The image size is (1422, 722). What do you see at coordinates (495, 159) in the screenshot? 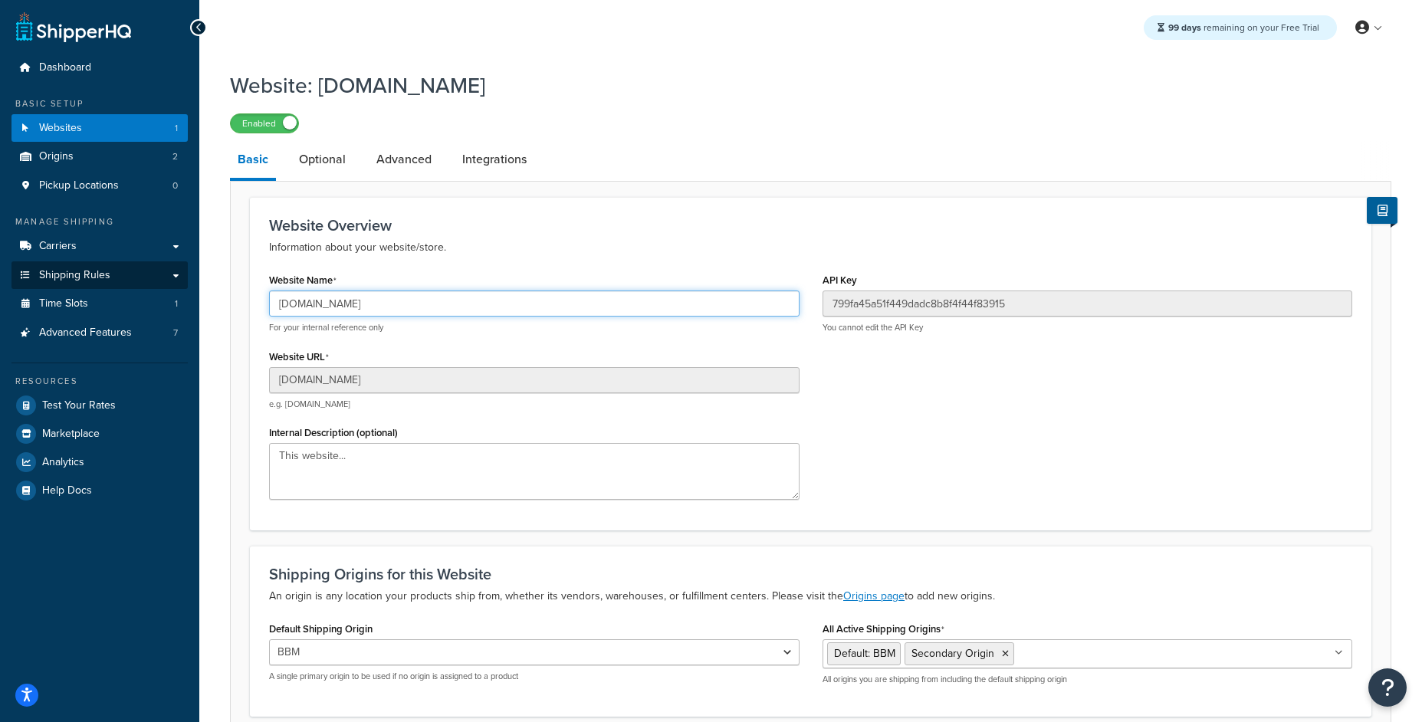
I see `a: Integrations` at bounding box center [495, 159].